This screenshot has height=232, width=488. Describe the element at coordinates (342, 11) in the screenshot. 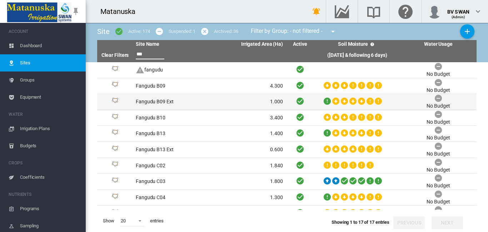

I see `md-icon: Go to the Data Hub` at that location.